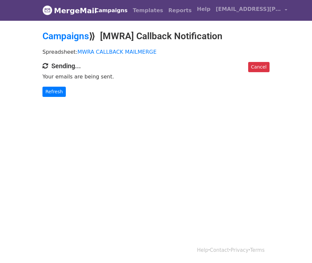  What do you see at coordinates (65, 11) in the screenshot?
I see `a: MergeMail` at bounding box center [65, 11].